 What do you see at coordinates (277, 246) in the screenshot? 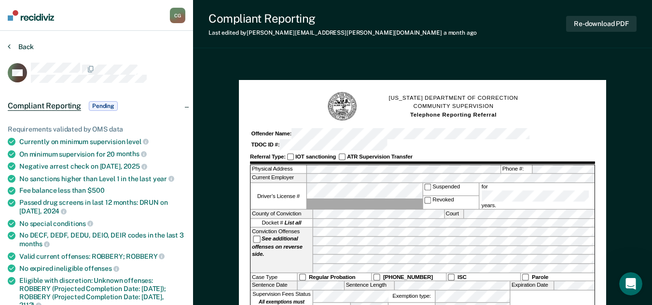
I see `strong: See additional offenses on reverse side.` at bounding box center [277, 246].